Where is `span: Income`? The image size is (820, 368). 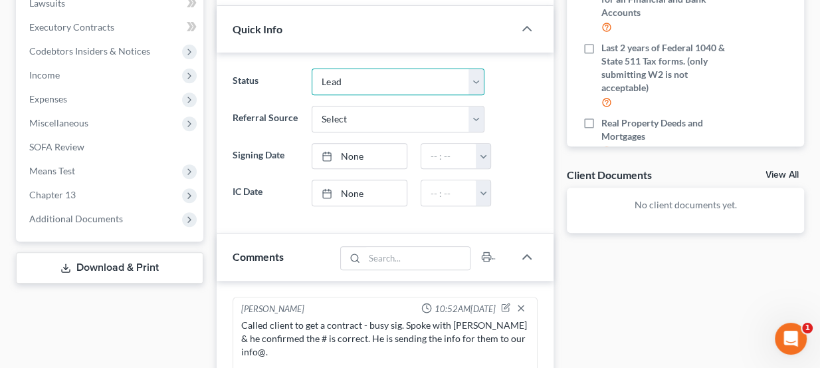
span: Income is located at coordinates (45, 74).